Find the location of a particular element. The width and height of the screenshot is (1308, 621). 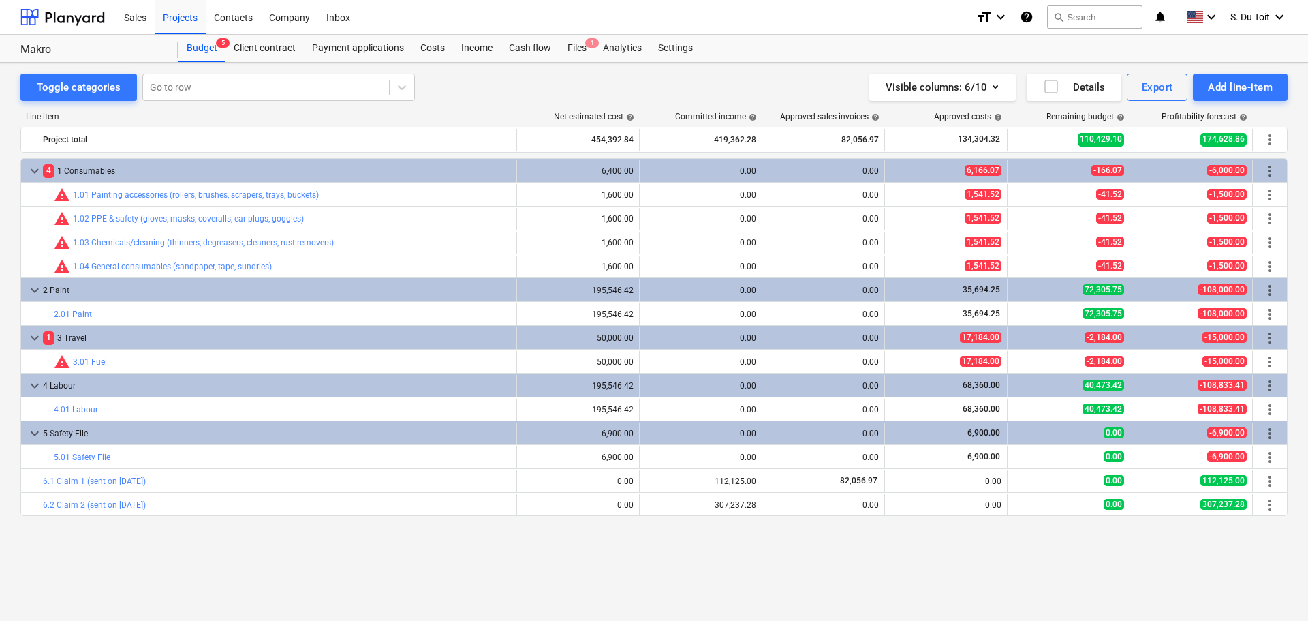

div: 2 Paint is located at coordinates (277, 290).